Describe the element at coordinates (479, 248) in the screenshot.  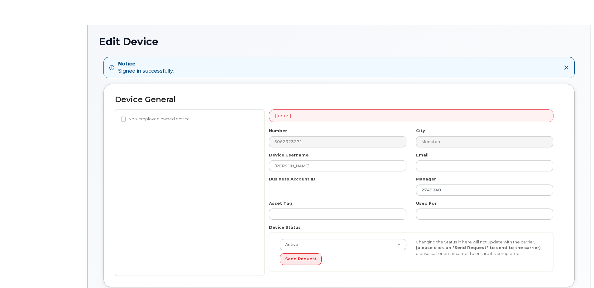
I see `div: Changing the Status in here will not update with the carrier, , please call or email carrier to e...` at that location.